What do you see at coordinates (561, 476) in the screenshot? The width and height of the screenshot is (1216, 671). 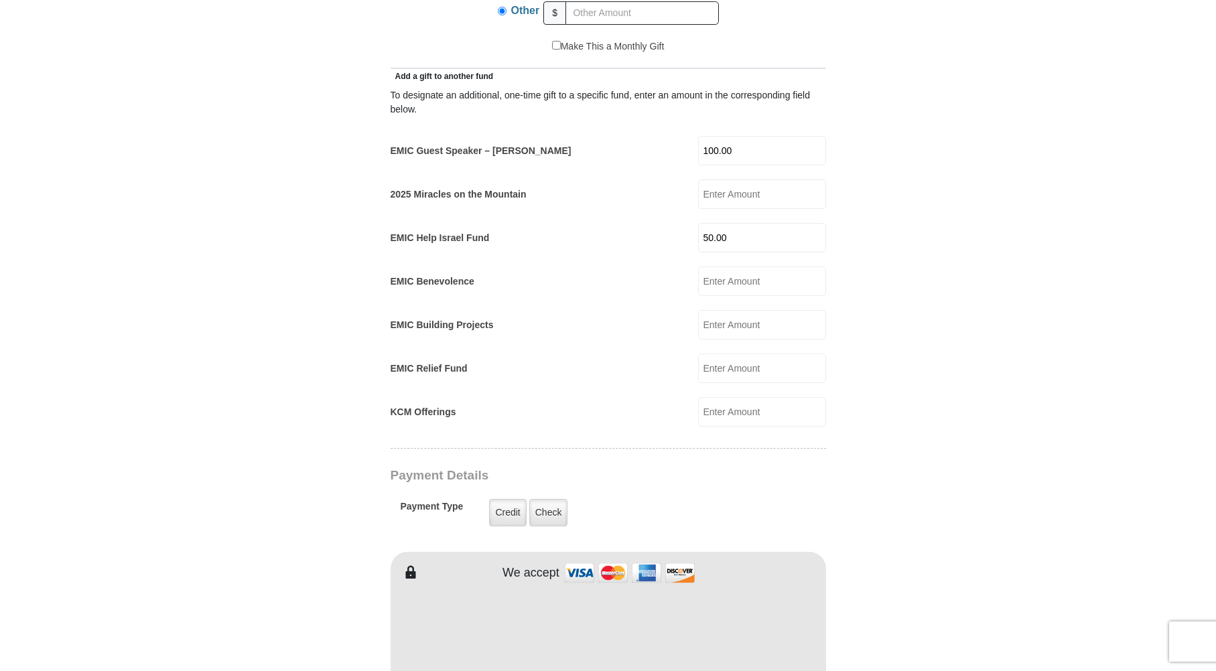 I see `h3: Payment Details` at bounding box center [561, 476].